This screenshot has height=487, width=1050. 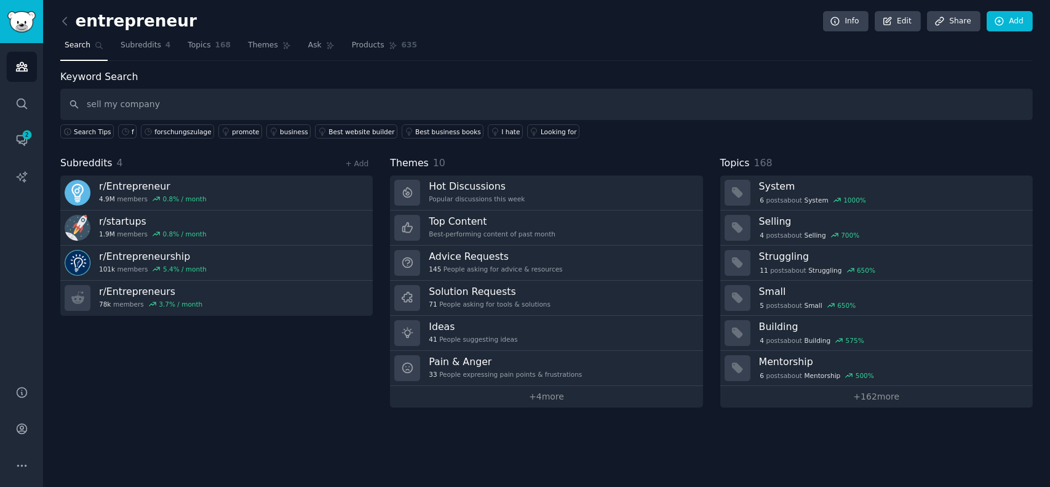 I want to click on h3: r/ Entrepreneurs, so click(x=151, y=291).